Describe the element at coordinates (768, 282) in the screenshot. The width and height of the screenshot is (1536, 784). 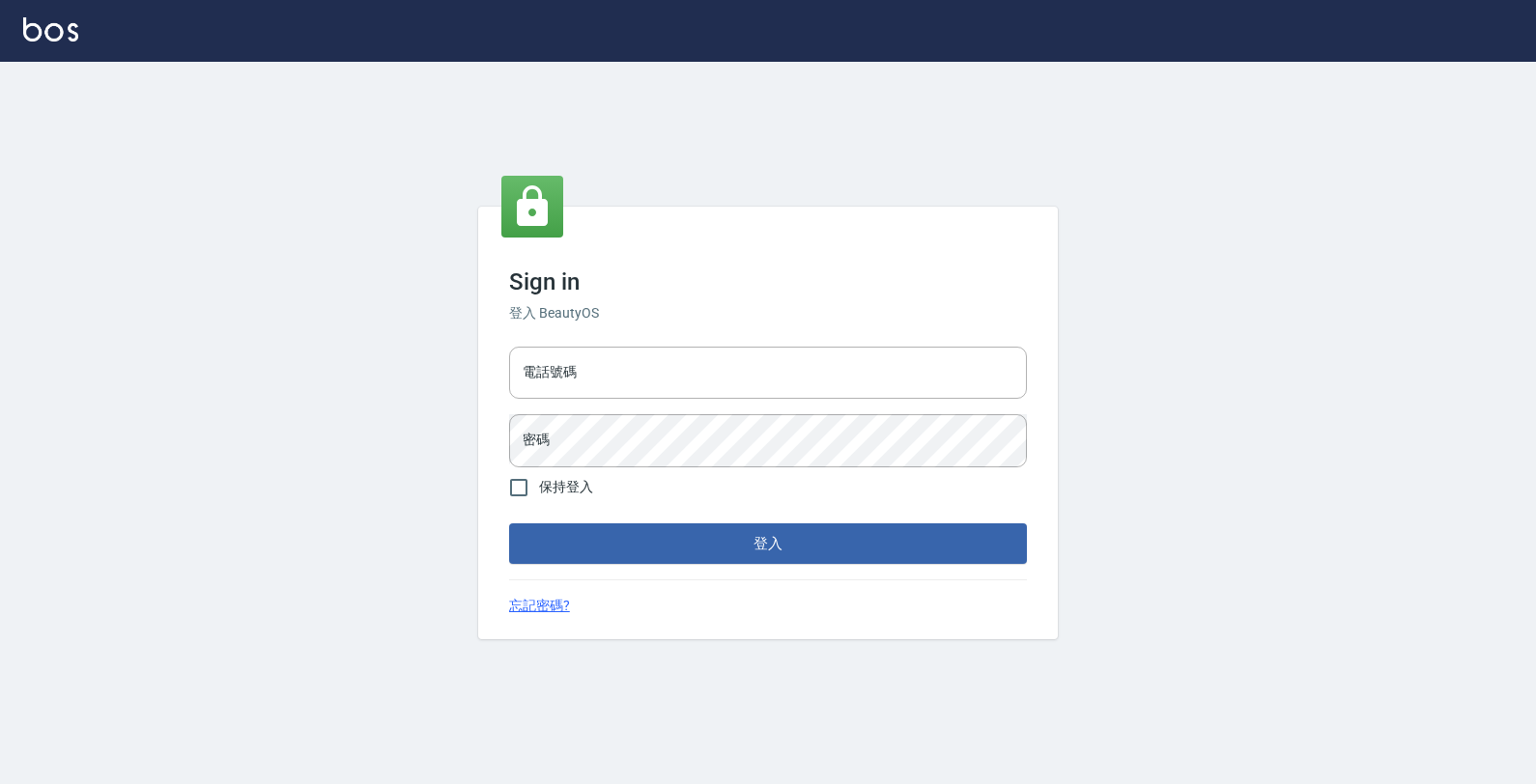
I see `h3: Sign in` at that location.